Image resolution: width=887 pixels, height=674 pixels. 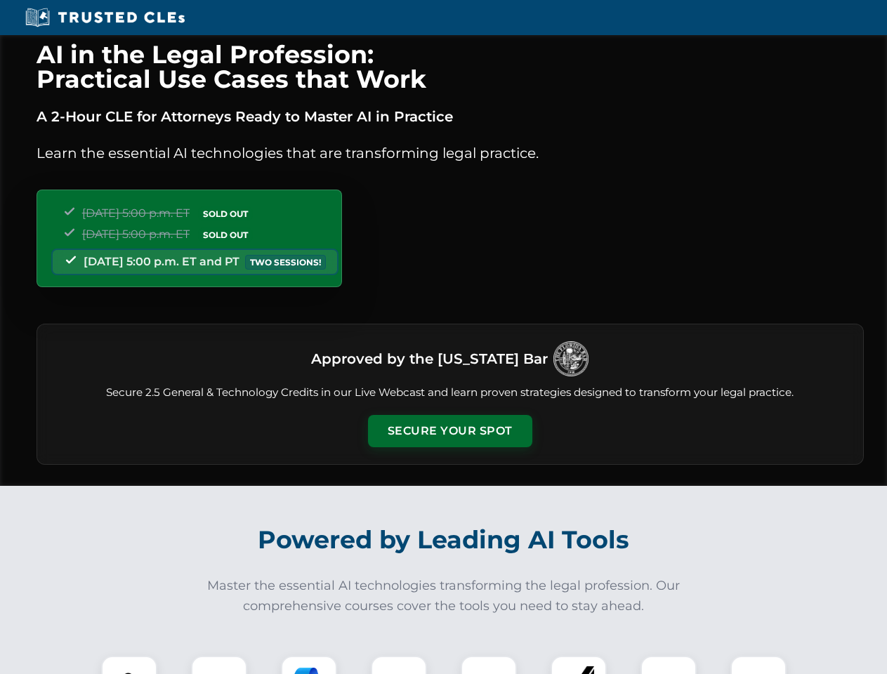 I want to click on h2: Powered by Leading AI Tools, so click(x=444, y=540).